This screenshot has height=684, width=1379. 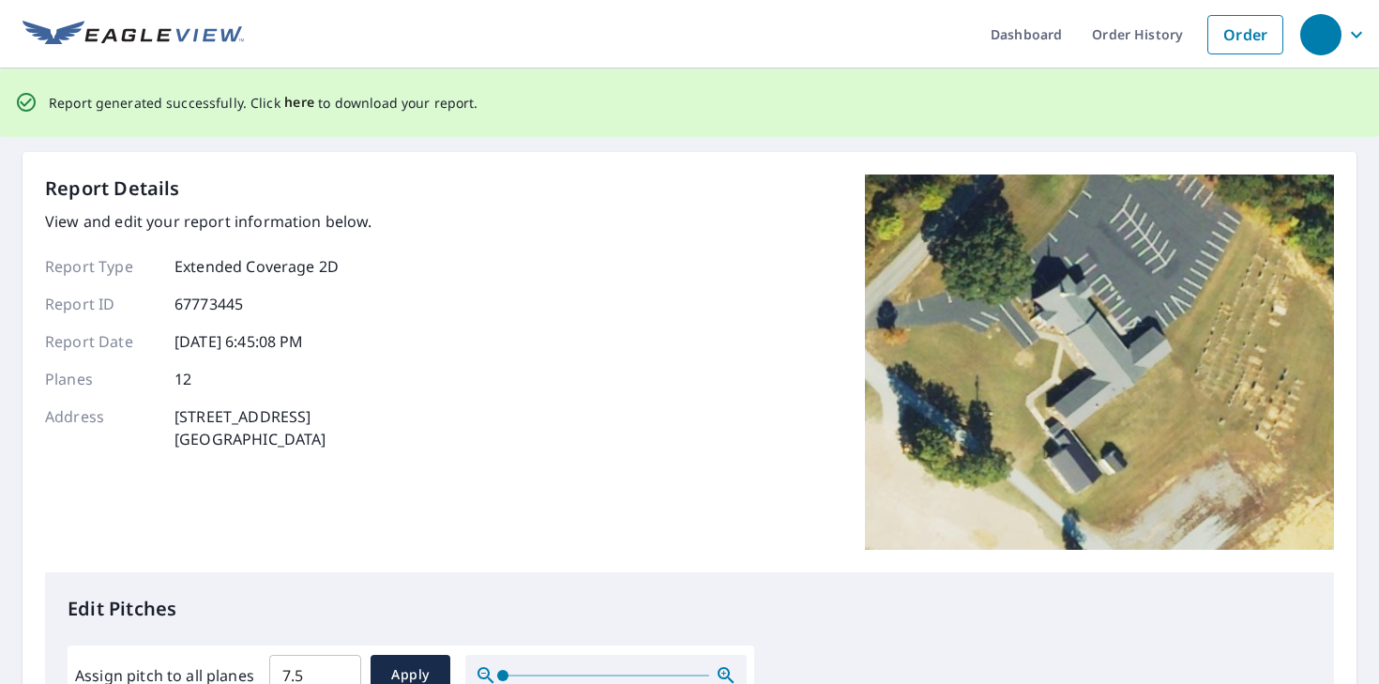 What do you see at coordinates (208, 304) in the screenshot?
I see `p: 67773445` at bounding box center [208, 304].